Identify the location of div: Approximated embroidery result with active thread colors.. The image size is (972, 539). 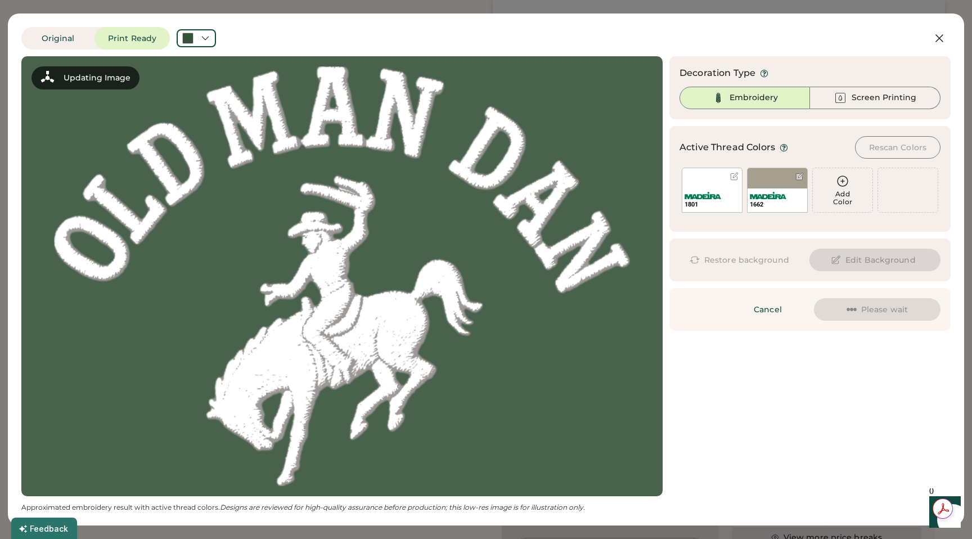
(342, 507).